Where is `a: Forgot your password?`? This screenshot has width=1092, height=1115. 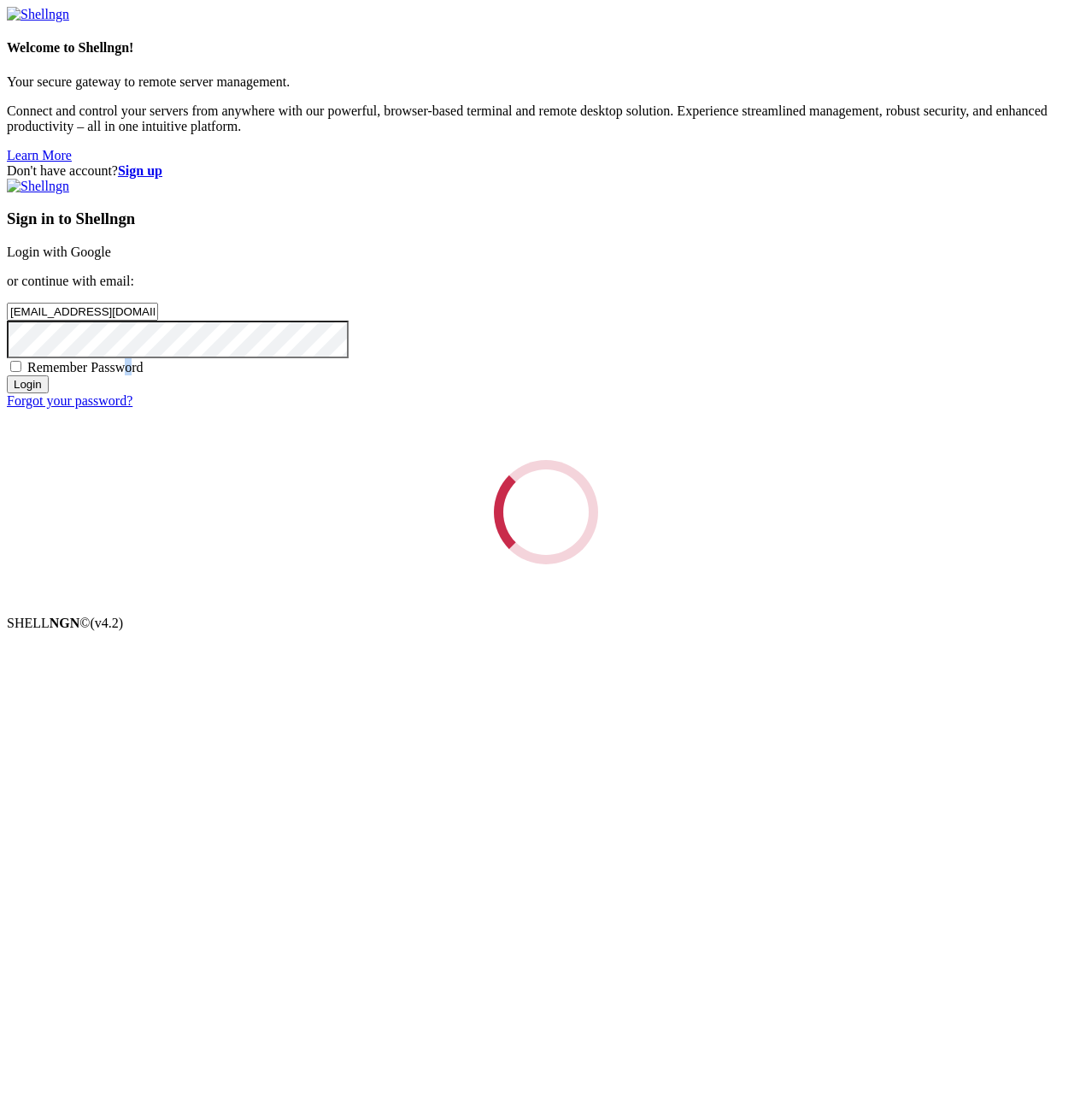 a: Forgot your password? is located at coordinates (69, 400).